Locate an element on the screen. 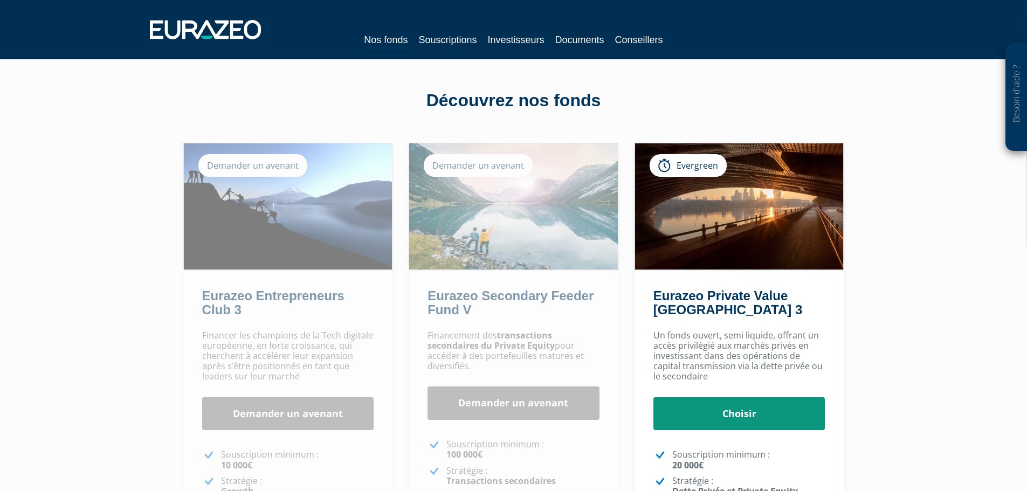  strong: 20 000€ is located at coordinates (688, 465).